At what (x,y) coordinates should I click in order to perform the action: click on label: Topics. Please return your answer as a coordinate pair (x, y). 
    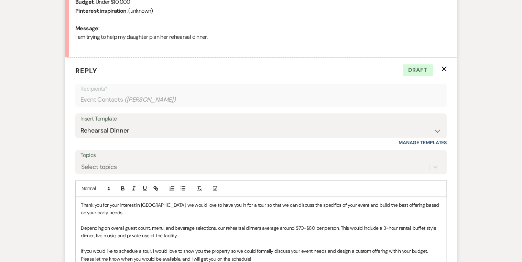
    Looking at the image, I should click on (261, 155).